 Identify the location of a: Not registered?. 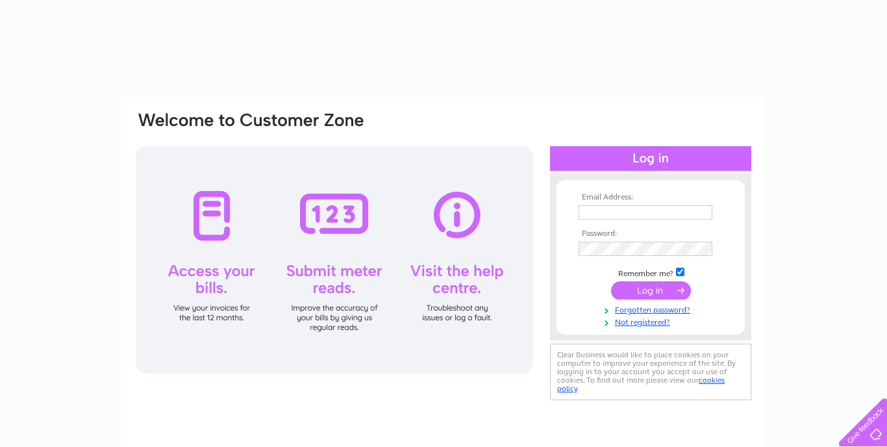
(652, 321).